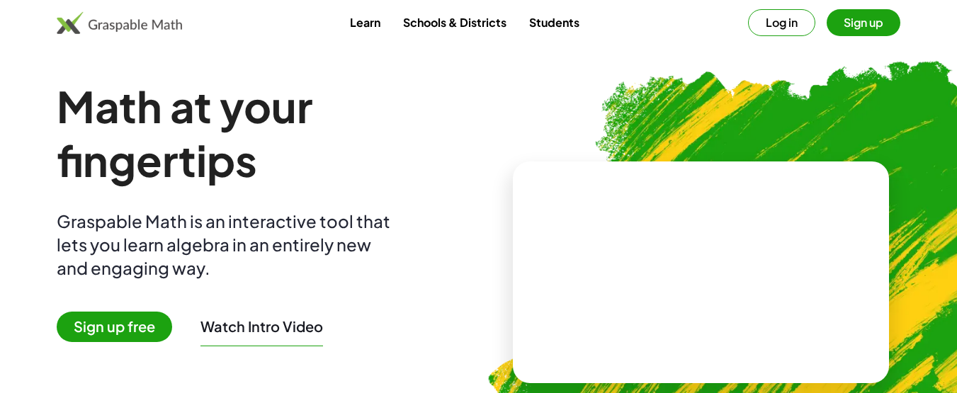 The width and height of the screenshot is (957, 393). Describe the element at coordinates (701, 272) in the screenshot. I see `video: What is this? This is dynamic math notation. Dynamic math notation plays a central role in how Gr...` at that location.